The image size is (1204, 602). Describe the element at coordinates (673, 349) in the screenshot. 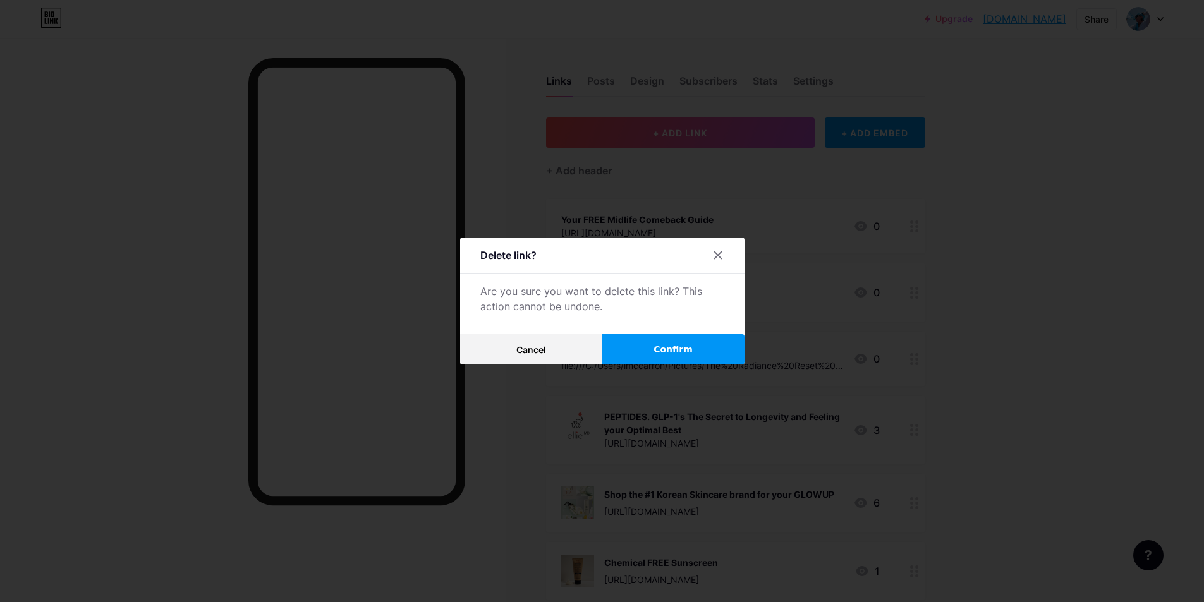

I see `button: Confirm` at that location.